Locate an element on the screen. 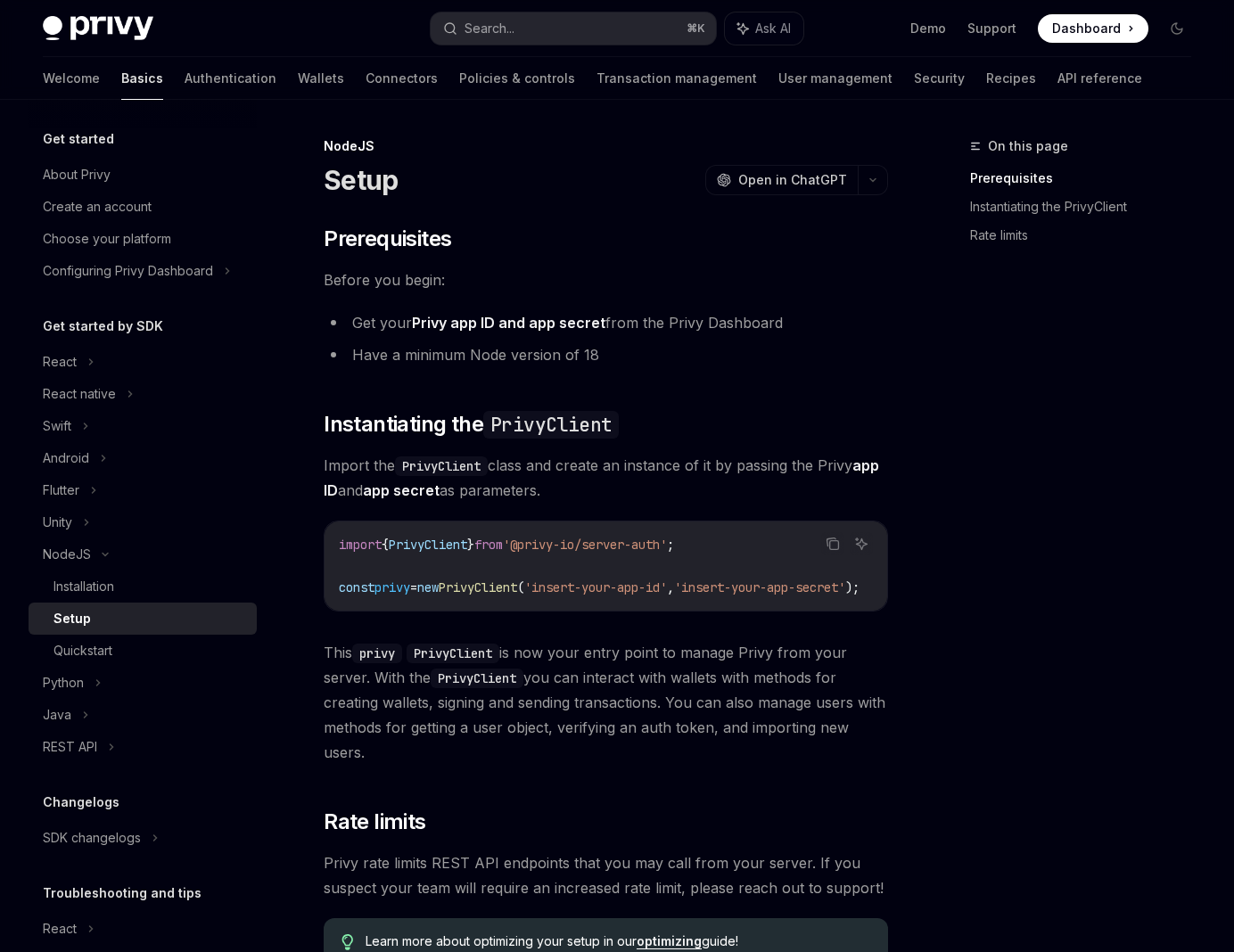 The height and width of the screenshot is (952, 1234). a: Instantiating the PrivyClient is located at coordinates (1088, 207).